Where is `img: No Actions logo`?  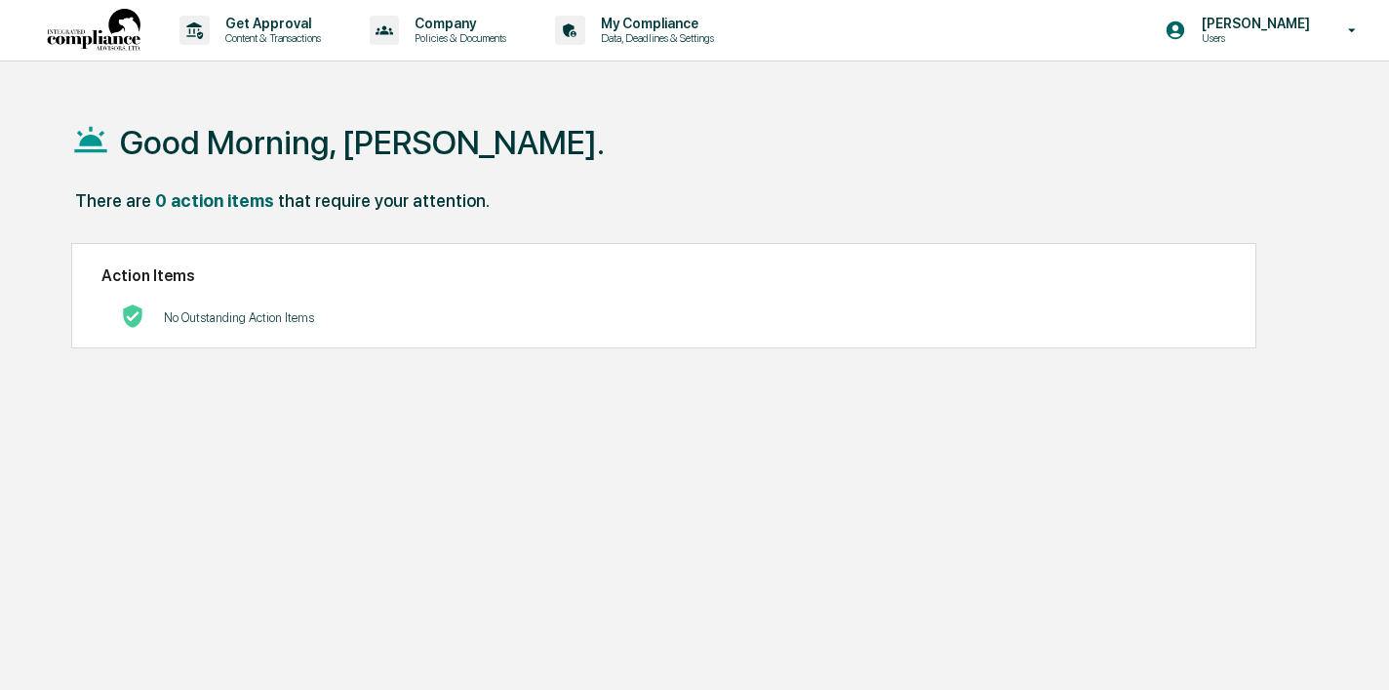
img: No Actions logo is located at coordinates (133, 316).